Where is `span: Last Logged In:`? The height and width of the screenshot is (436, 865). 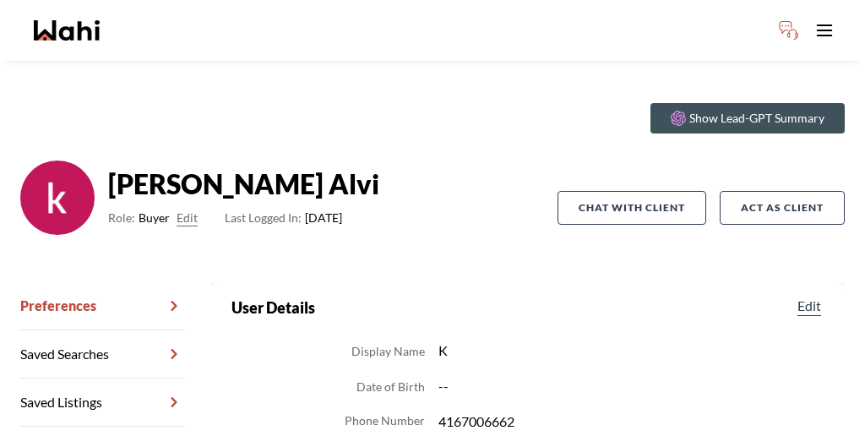 span: Last Logged In: is located at coordinates (263, 217).